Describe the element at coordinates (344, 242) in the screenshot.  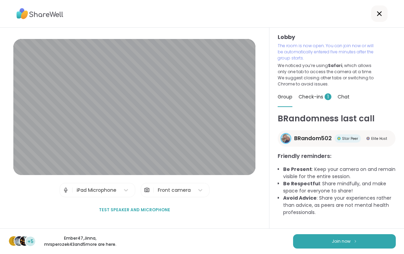
I see `button: Join now` at that location.